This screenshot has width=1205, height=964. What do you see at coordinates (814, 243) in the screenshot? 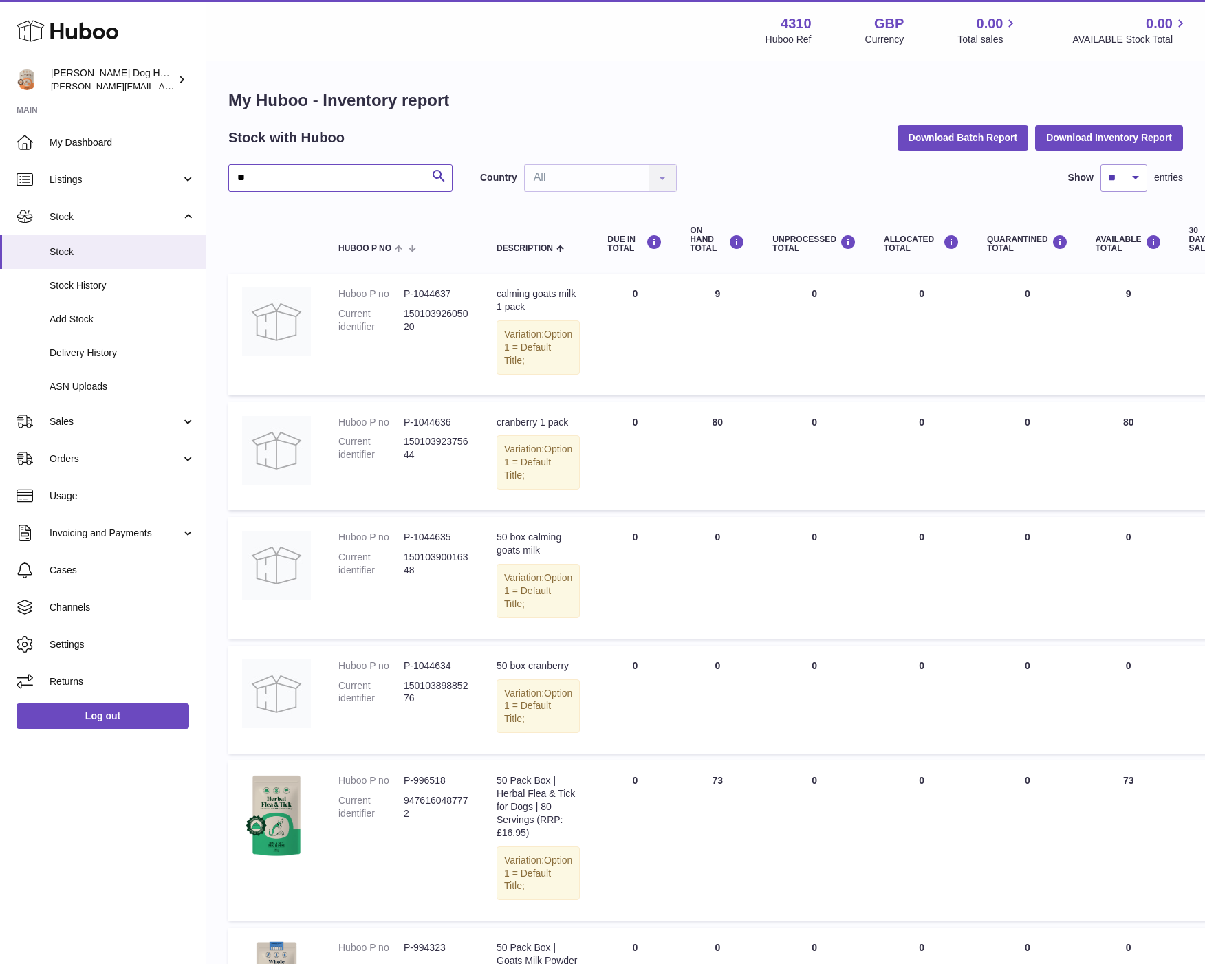
I see `div: UNPROCESSED Total` at bounding box center [814, 243].